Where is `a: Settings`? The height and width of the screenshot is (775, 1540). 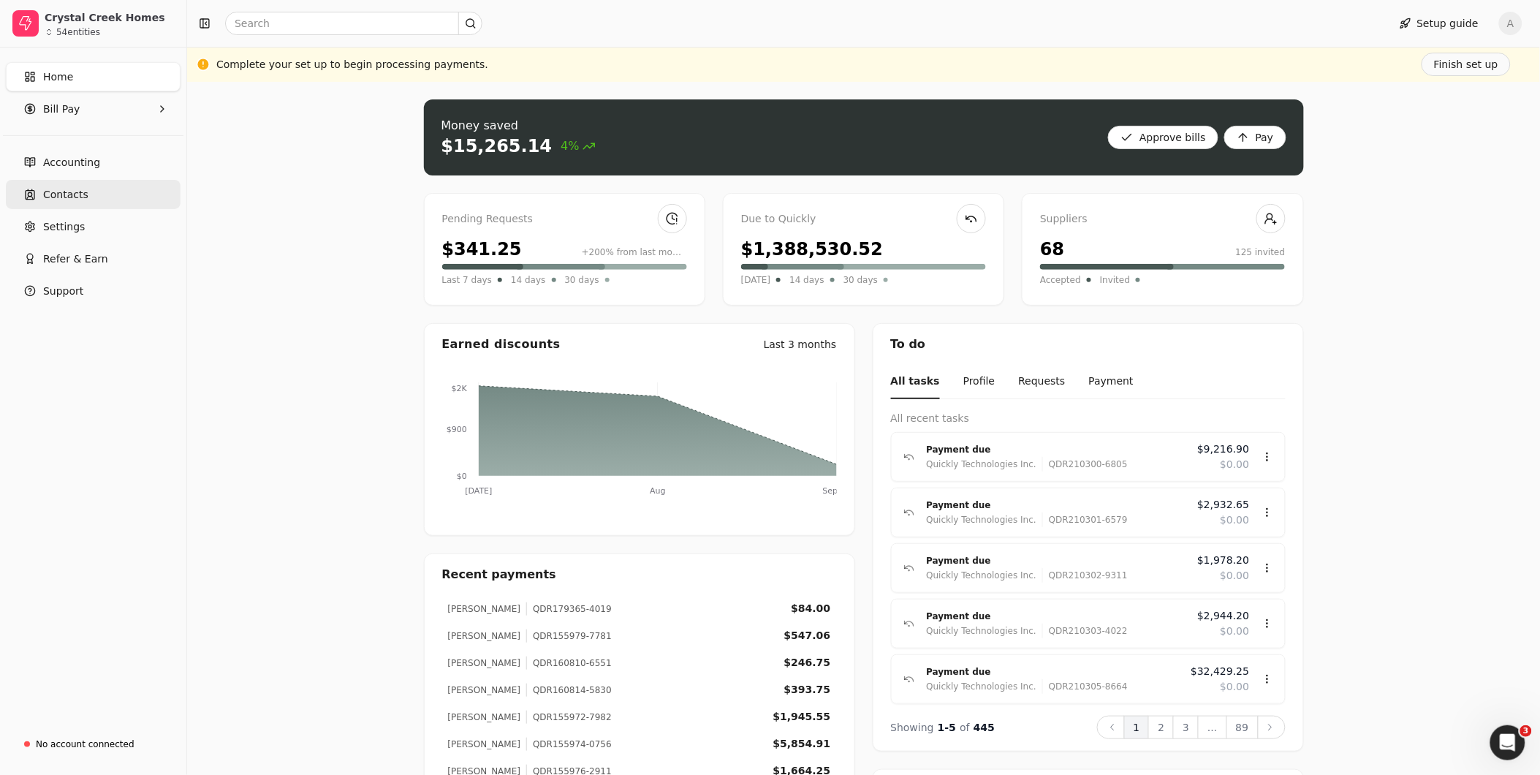 a: Settings is located at coordinates (93, 227).